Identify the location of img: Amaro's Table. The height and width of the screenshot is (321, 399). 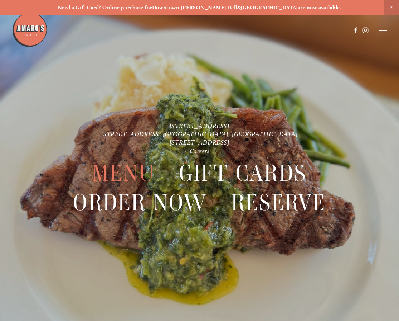
(30, 30).